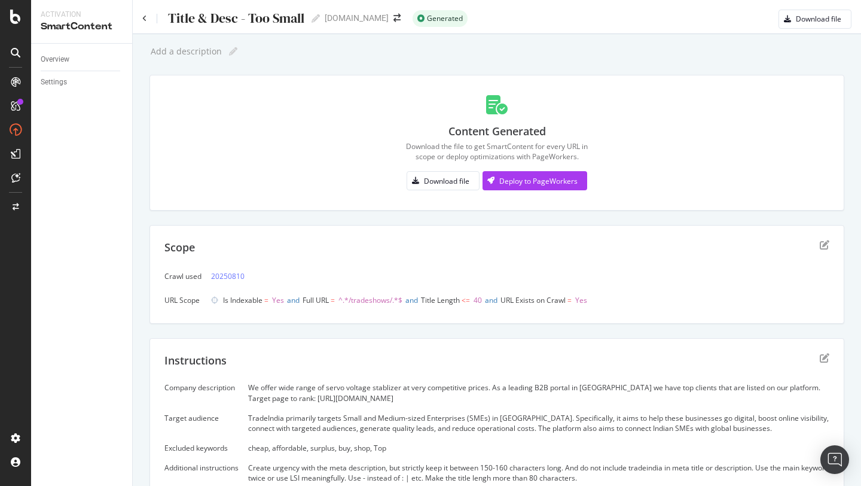 This screenshot has height=486, width=861. I want to click on div: arrow-right-arrow-left, so click(397, 18).